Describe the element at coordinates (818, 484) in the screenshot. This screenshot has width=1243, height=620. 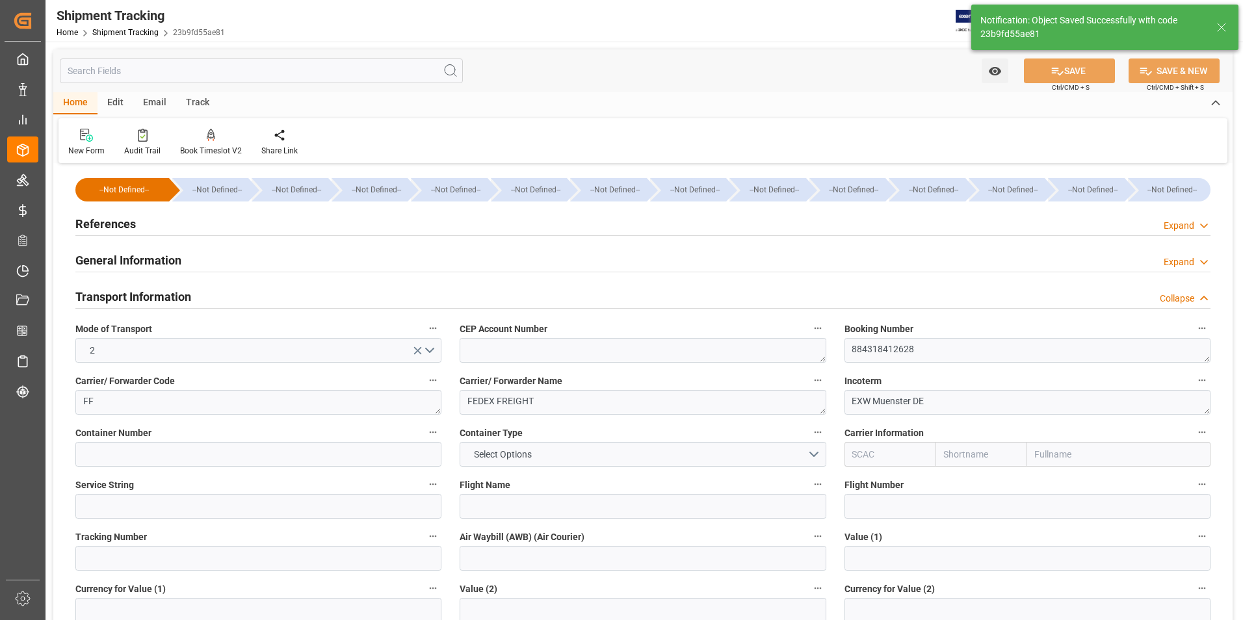
I see `button: Flight Name` at that location.